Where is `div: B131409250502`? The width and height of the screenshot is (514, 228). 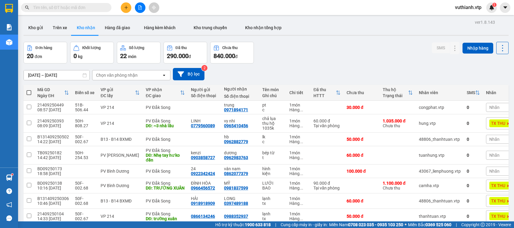
div: B131409250502 is located at coordinates (53, 137).